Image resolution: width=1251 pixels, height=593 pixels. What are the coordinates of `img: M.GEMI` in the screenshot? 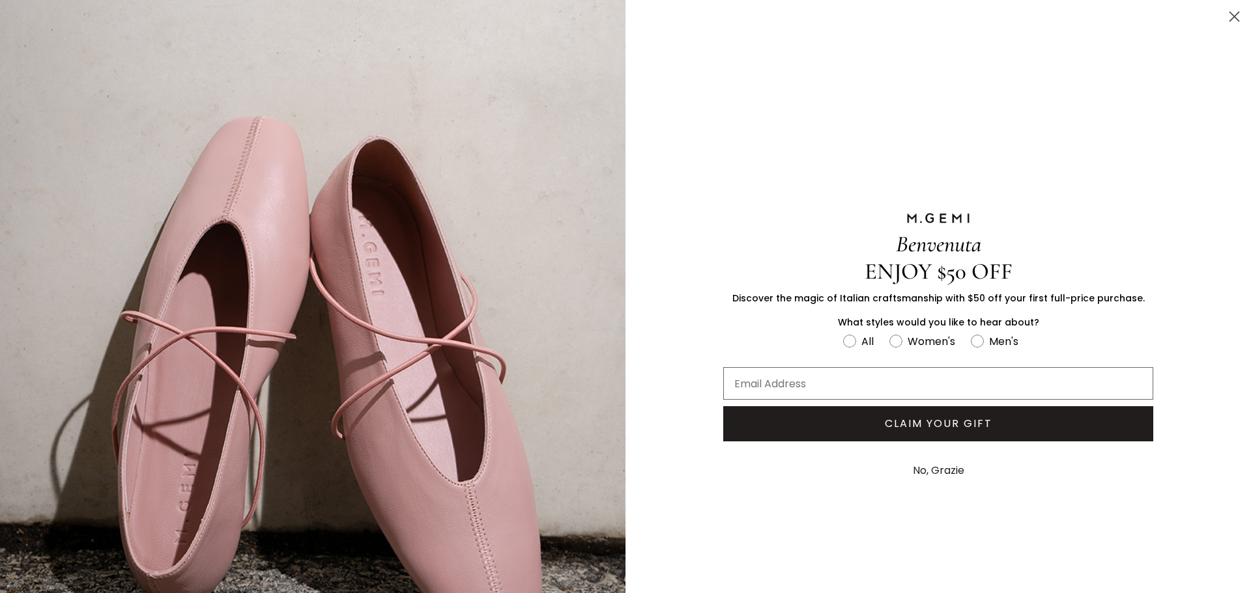 It's located at (938, 218).